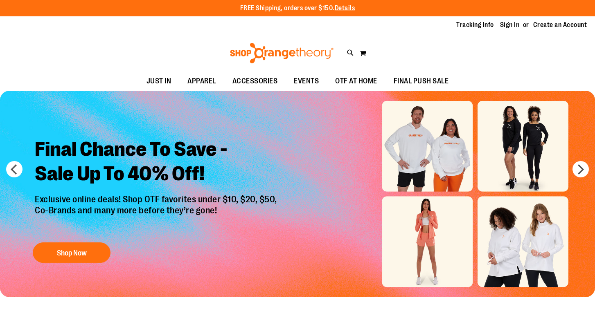 The height and width of the screenshot is (309, 595). What do you see at coordinates (202, 81) in the screenshot?
I see `a: APPAREL` at bounding box center [202, 81].